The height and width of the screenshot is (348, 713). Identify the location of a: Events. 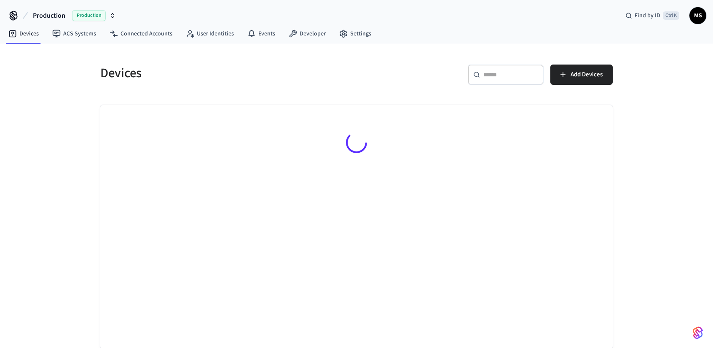
(261, 34).